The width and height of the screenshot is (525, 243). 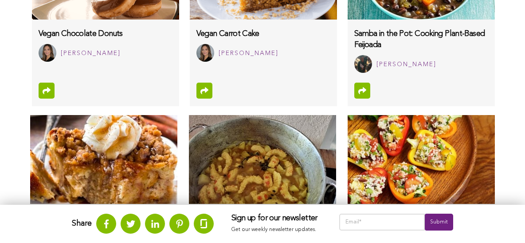 What do you see at coordinates (276, 218) in the screenshot?
I see `h3: Sign up for our newsletter` at bounding box center [276, 218].